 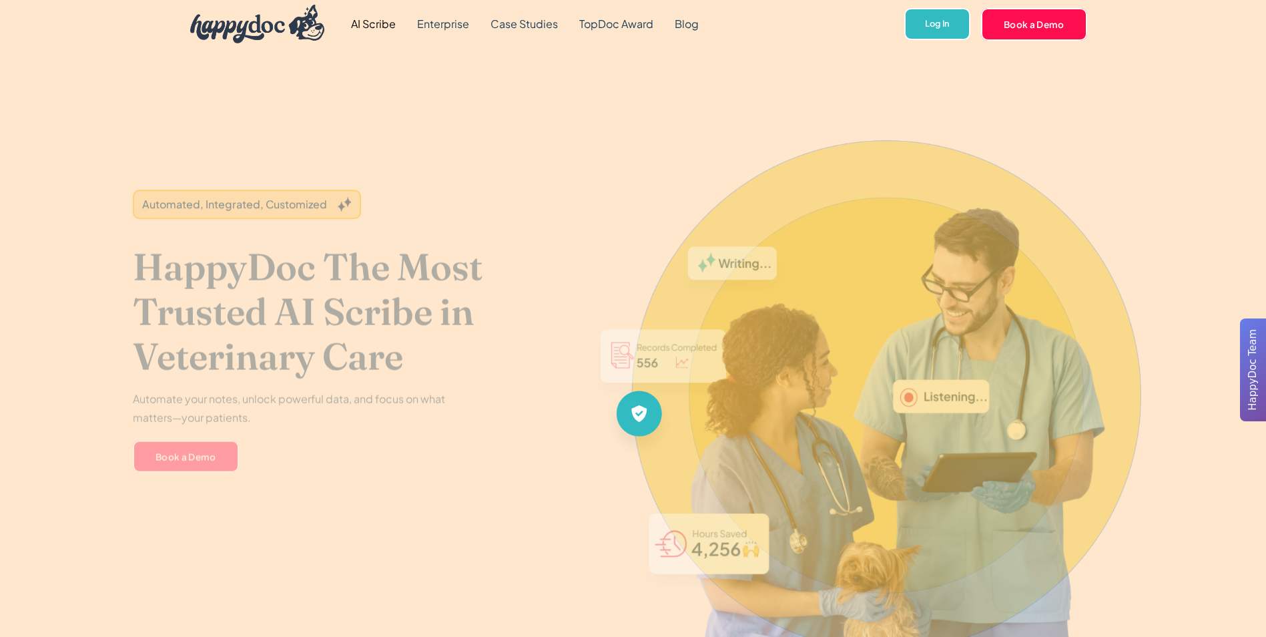 What do you see at coordinates (293, 408) in the screenshot?
I see `p: Automate your notes, unlock powerful data, and focus on what matters—your patients.` at bounding box center [293, 408].